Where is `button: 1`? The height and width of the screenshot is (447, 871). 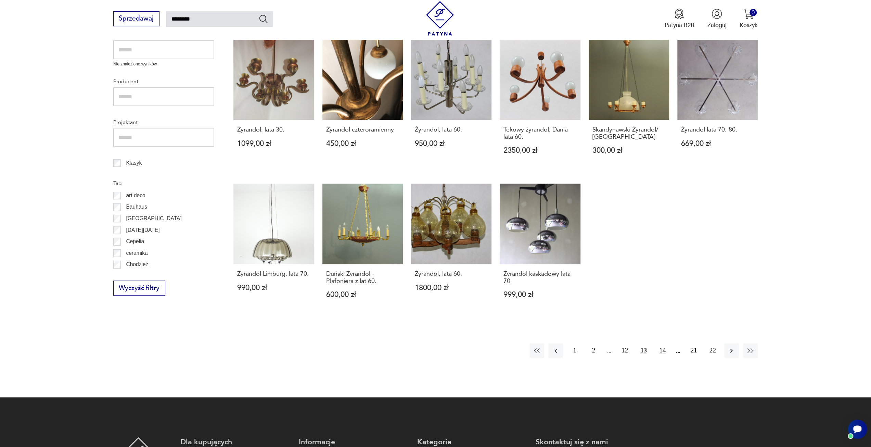
button: 1 is located at coordinates (574, 350).